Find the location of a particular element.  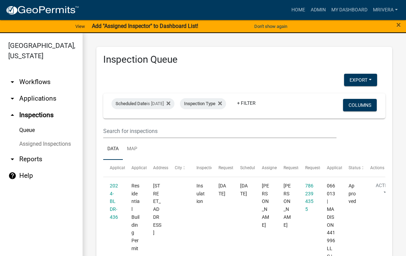

a: Home is located at coordinates (298, 10).